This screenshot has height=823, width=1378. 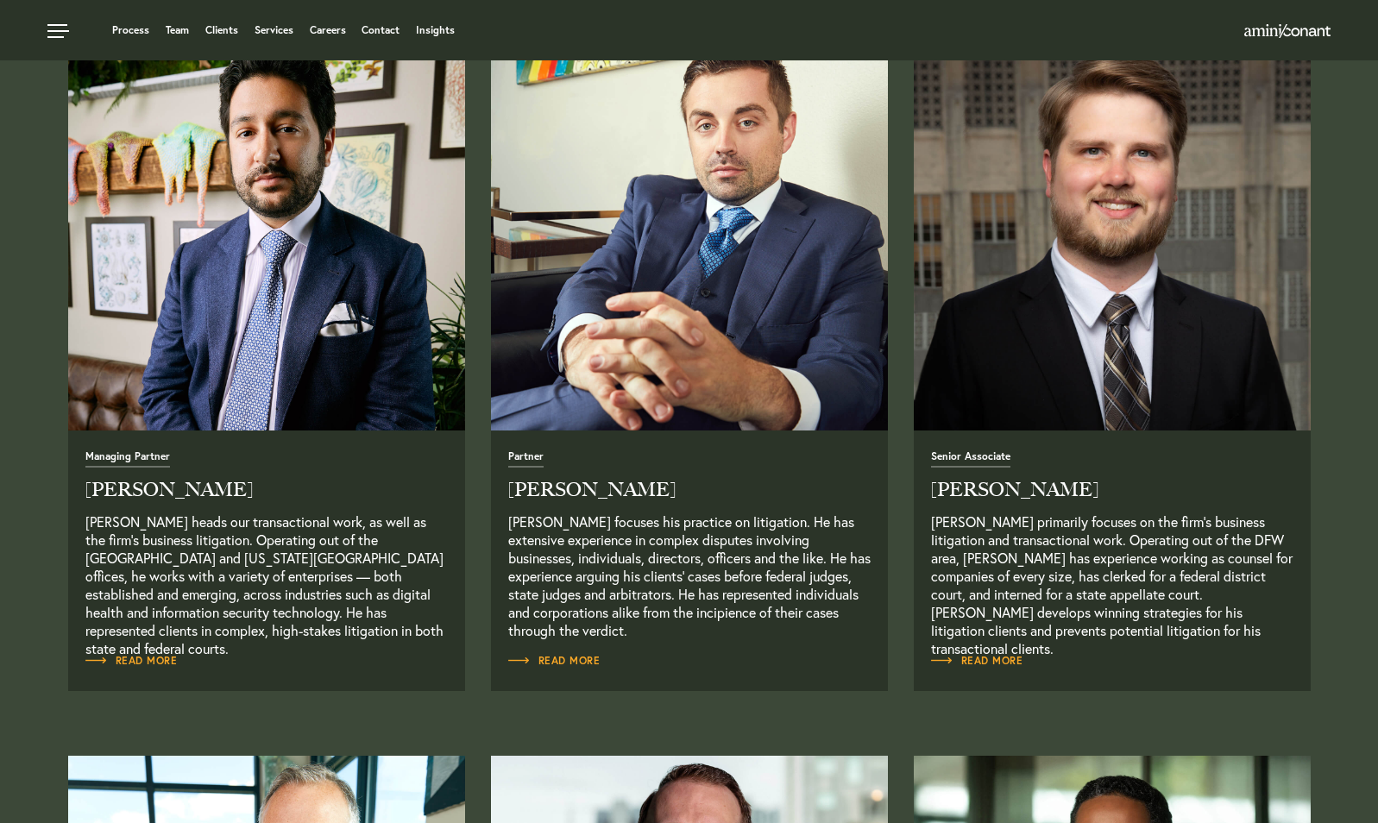 What do you see at coordinates (128, 459) in the screenshot?
I see `span: Managing Partner` at bounding box center [128, 459].